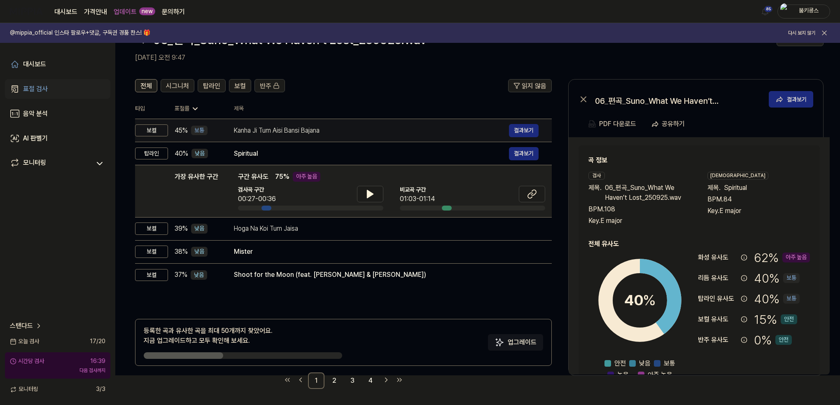 This screenshot has height=405, width=840. What do you see at coordinates (516, 342) in the screenshot?
I see `button: 업그레이드` at bounding box center [516, 342].